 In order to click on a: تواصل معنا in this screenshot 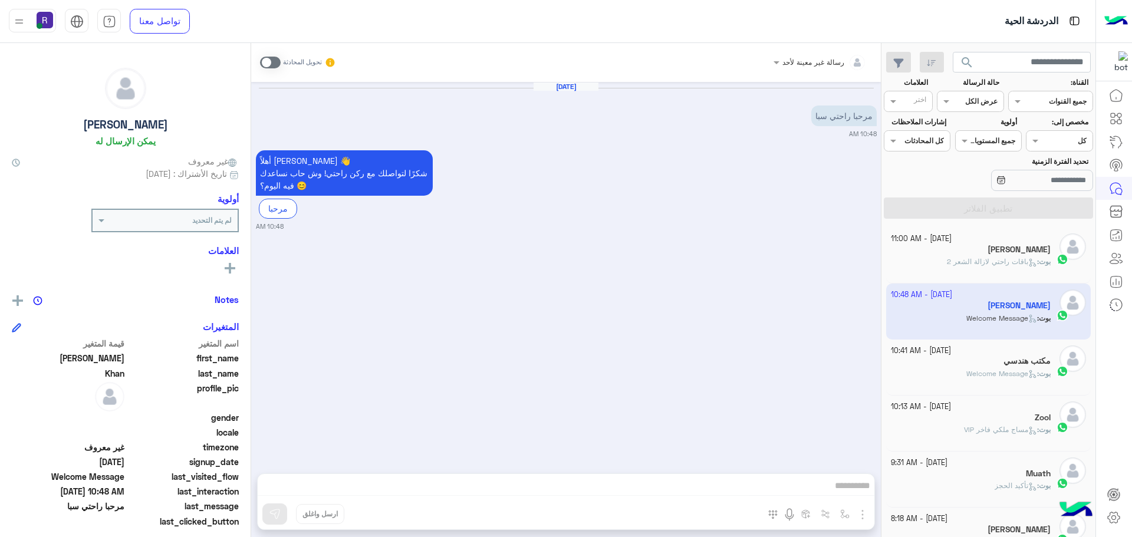, I will do `click(160, 21)`.